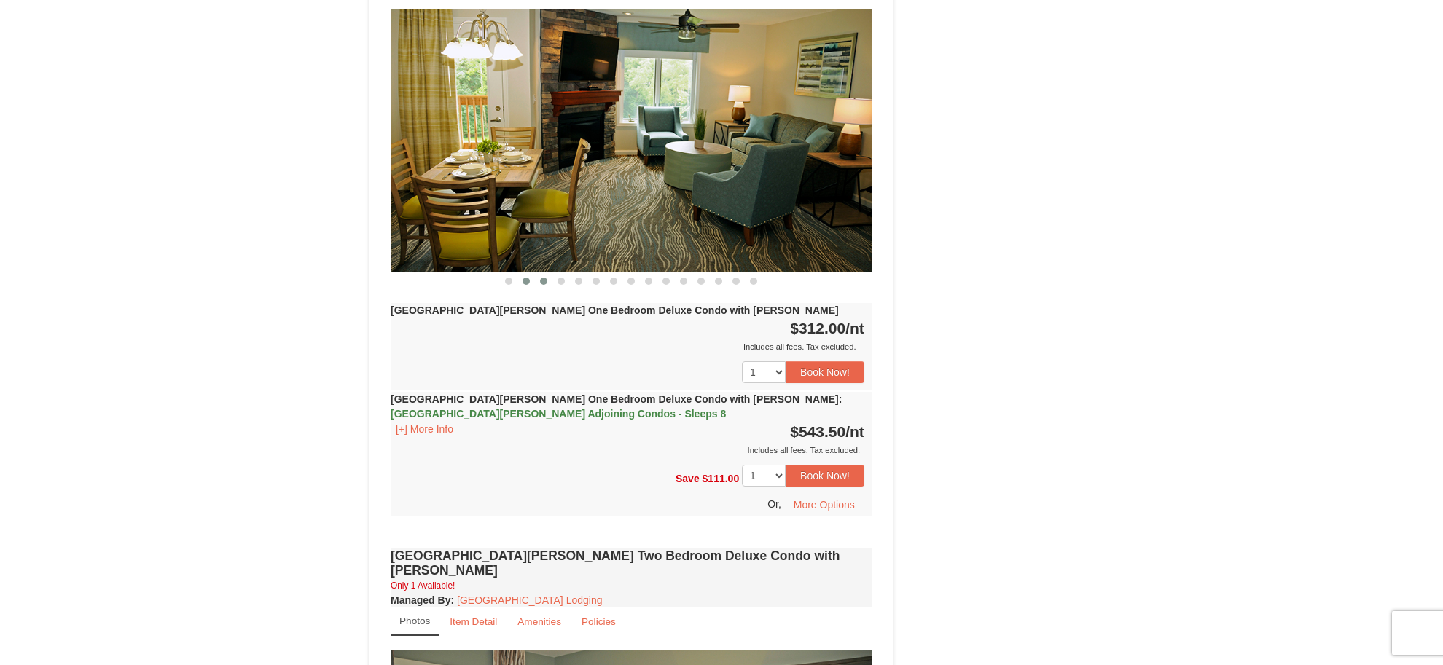  What do you see at coordinates (415, 621) in the screenshot?
I see `small: Photos` at bounding box center [415, 621].